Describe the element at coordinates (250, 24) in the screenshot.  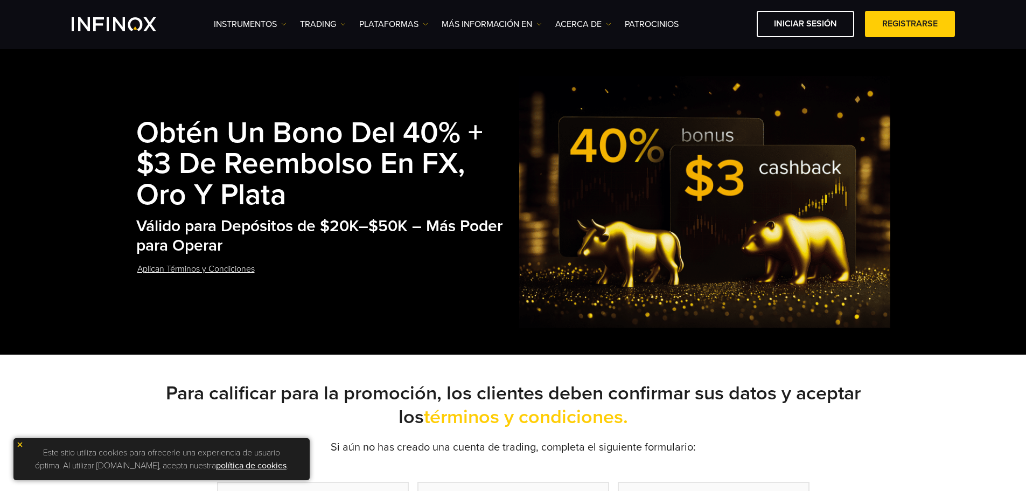
I see `a: Instrumentos` at that location.